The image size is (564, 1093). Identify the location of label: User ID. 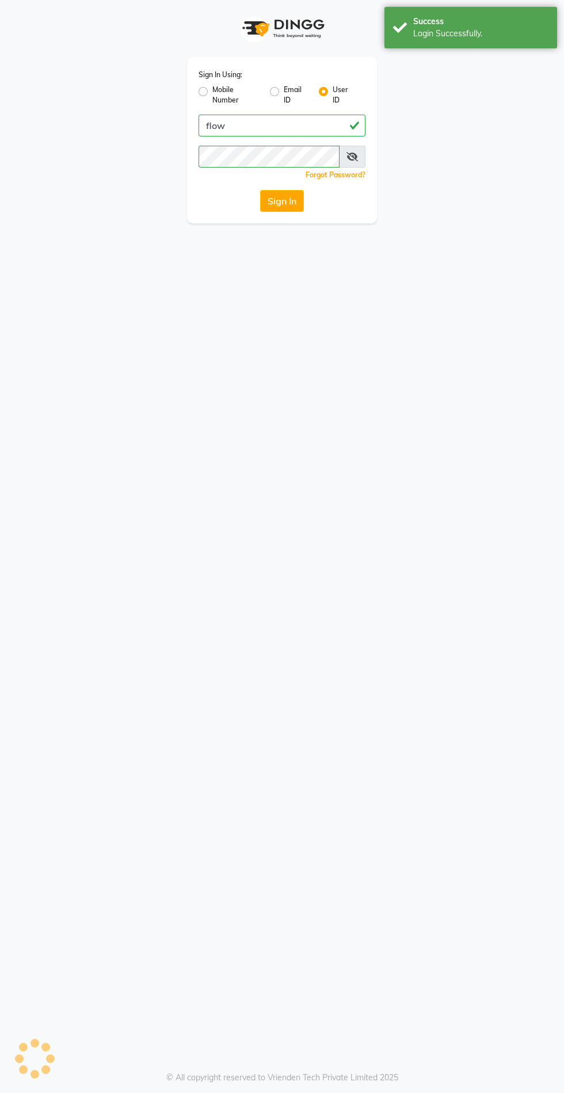
(344, 95).